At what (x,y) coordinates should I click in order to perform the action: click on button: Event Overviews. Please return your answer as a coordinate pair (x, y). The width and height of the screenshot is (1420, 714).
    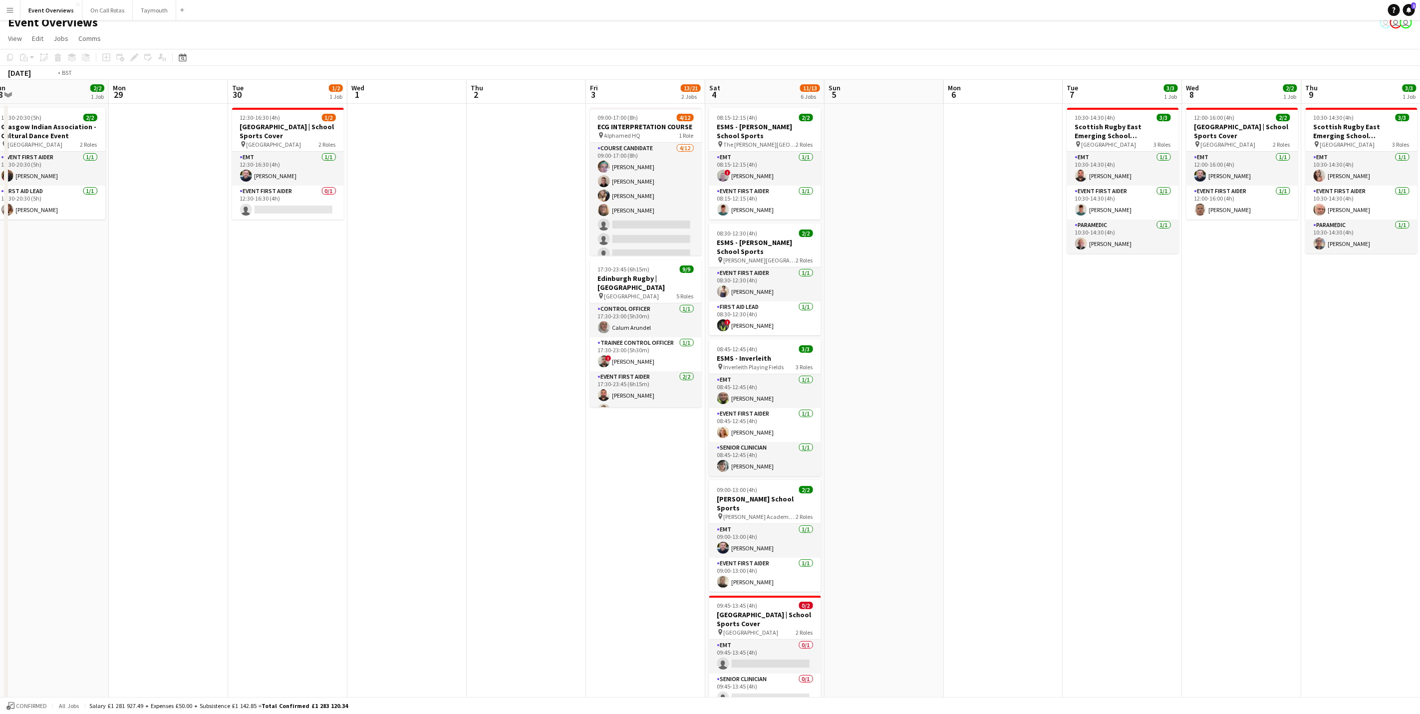
    Looking at the image, I should click on (51, 10).